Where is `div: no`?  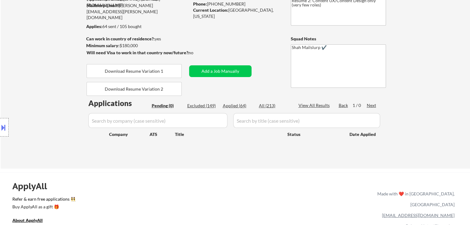 div: no is located at coordinates (197, 53).